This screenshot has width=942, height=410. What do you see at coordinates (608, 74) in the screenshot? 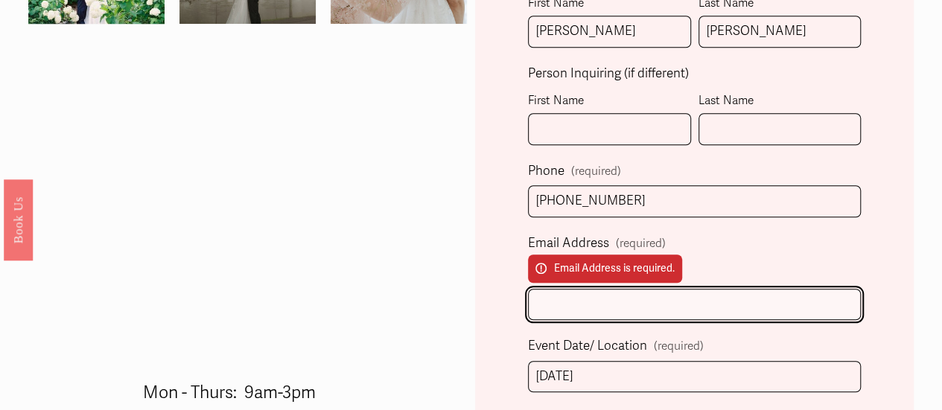
I see `span: Person Inquiring (if different)` at bounding box center [608, 74].